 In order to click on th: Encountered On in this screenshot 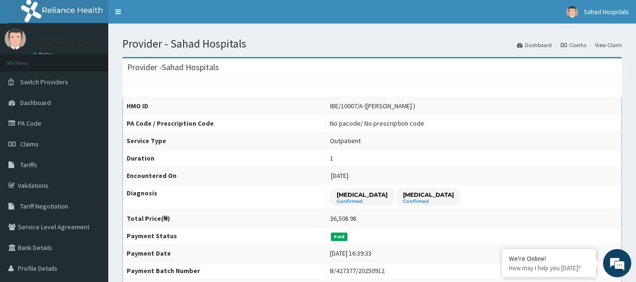, I will do `click(225, 176)`.